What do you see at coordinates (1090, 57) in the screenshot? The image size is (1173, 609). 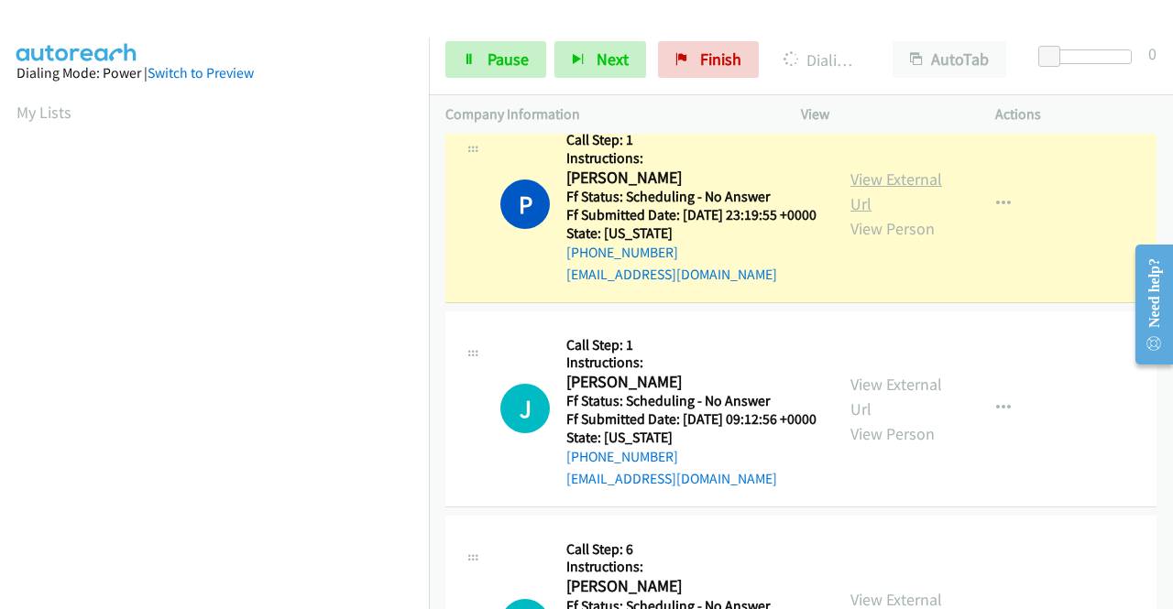 I see `div: Delay between calls (in seconds)` at bounding box center [1090, 57].